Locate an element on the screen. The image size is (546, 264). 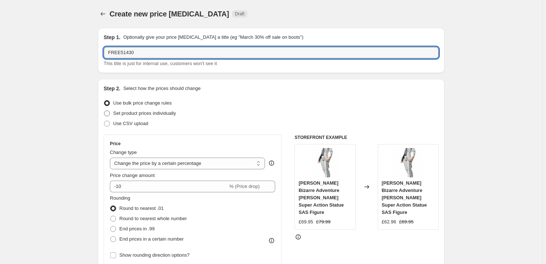
span: Use bulk price change rules is located at coordinates (142, 103).